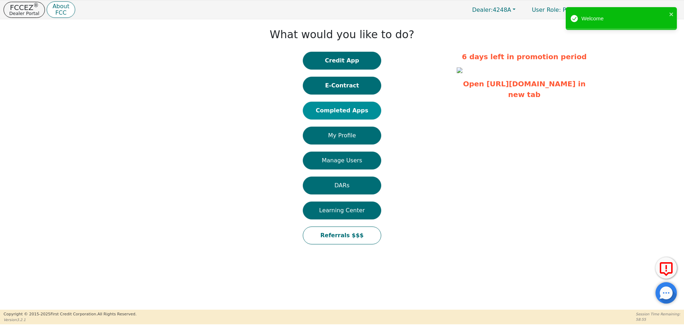  What do you see at coordinates (24, 10) in the screenshot?
I see `button: FCCEZ®Dealer Portal` at bounding box center [24, 10].